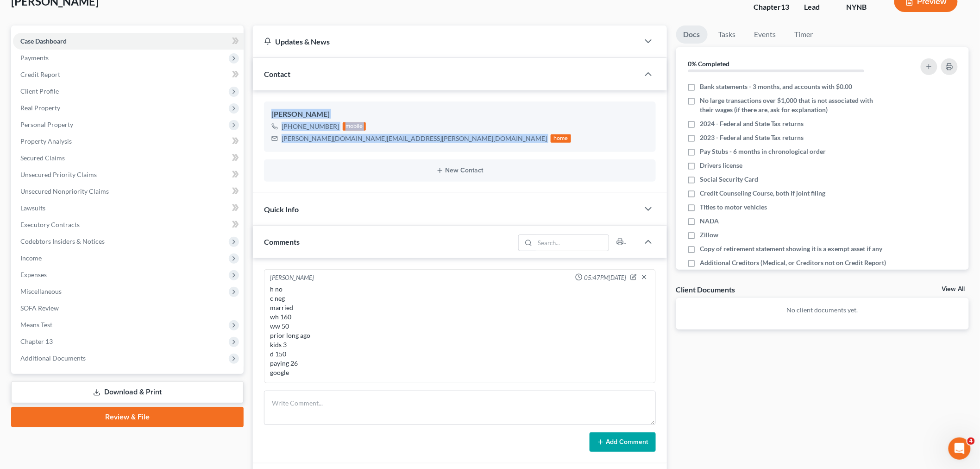 The height and width of the screenshot is (469, 980). I want to click on a: Events, so click(765, 34).